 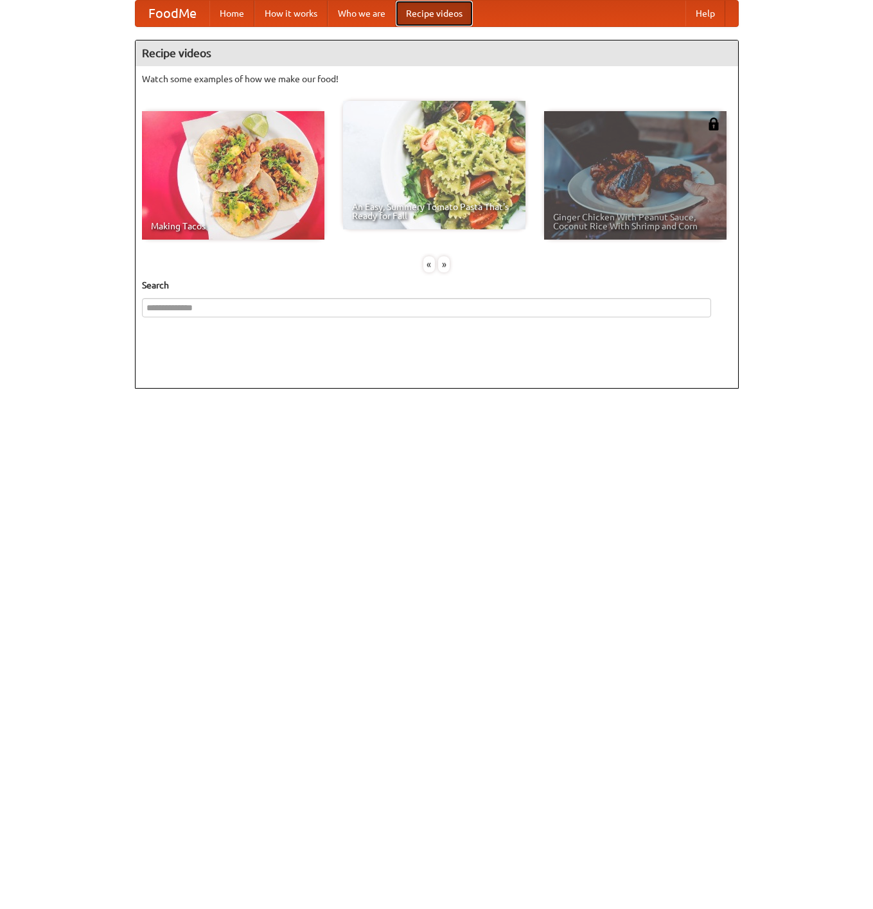 I want to click on a: Recipe videos, so click(x=434, y=13).